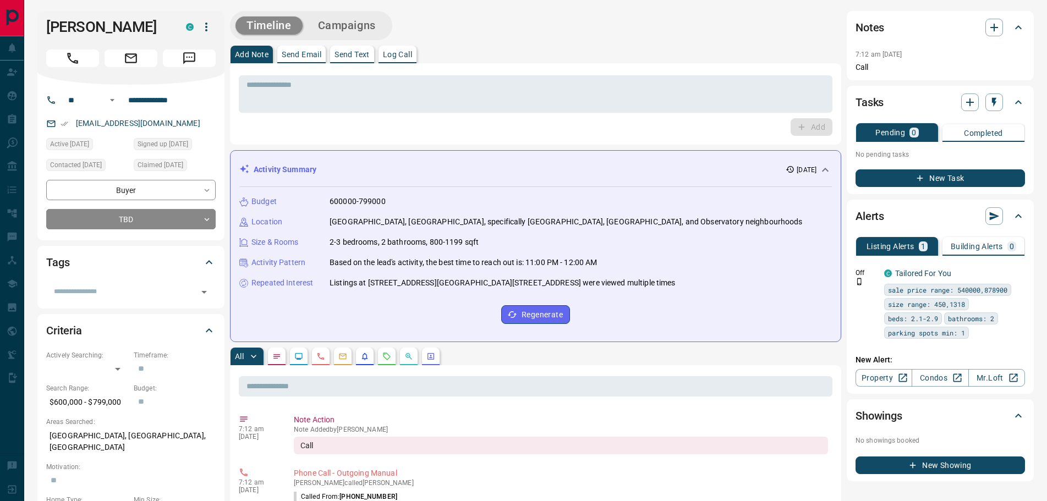  I want to click on div: Buyer, so click(131, 190).